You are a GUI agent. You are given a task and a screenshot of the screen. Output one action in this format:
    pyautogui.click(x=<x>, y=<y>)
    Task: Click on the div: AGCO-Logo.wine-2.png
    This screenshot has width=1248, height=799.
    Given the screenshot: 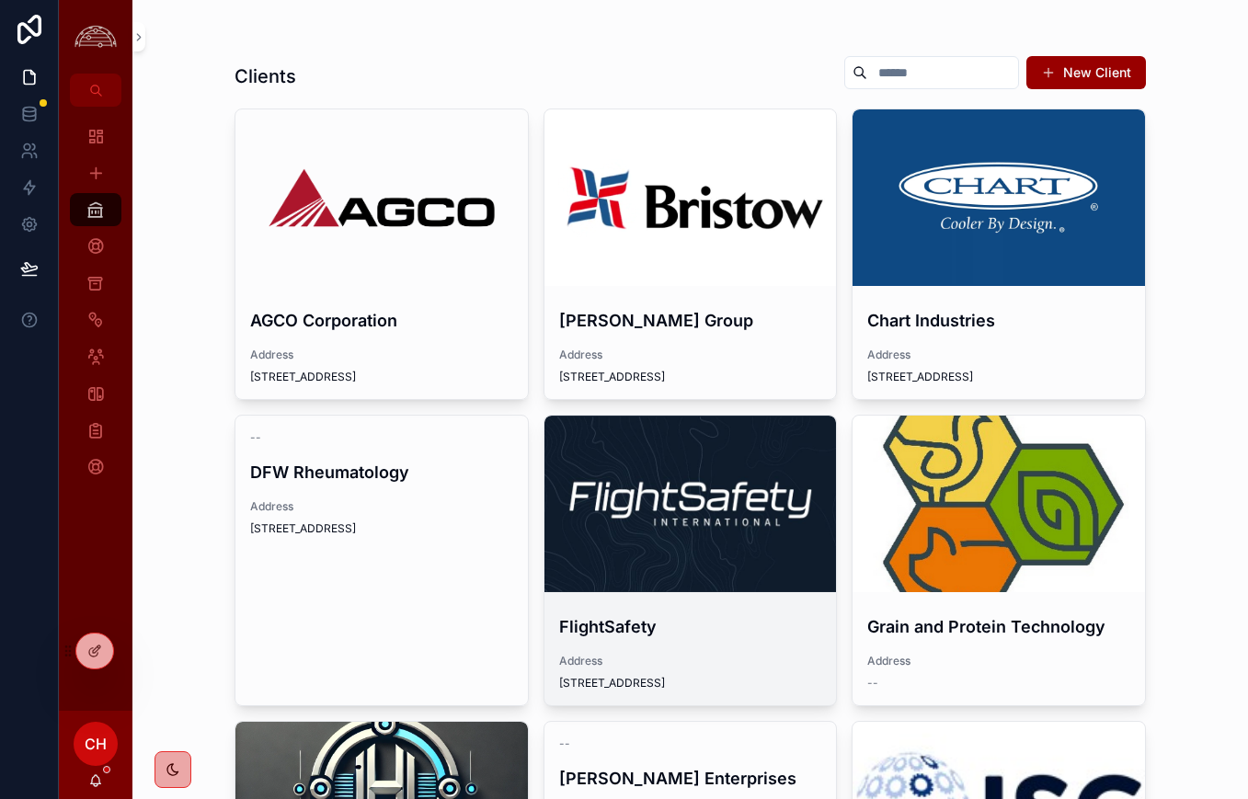 What is the action you would take?
    pyautogui.click(x=382, y=198)
    